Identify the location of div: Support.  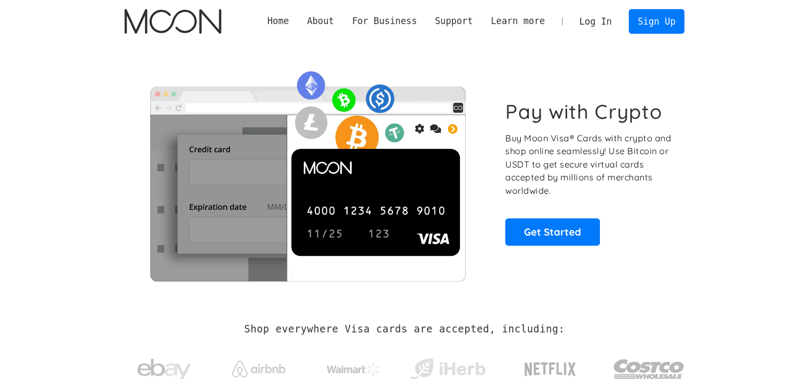
(454, 21).